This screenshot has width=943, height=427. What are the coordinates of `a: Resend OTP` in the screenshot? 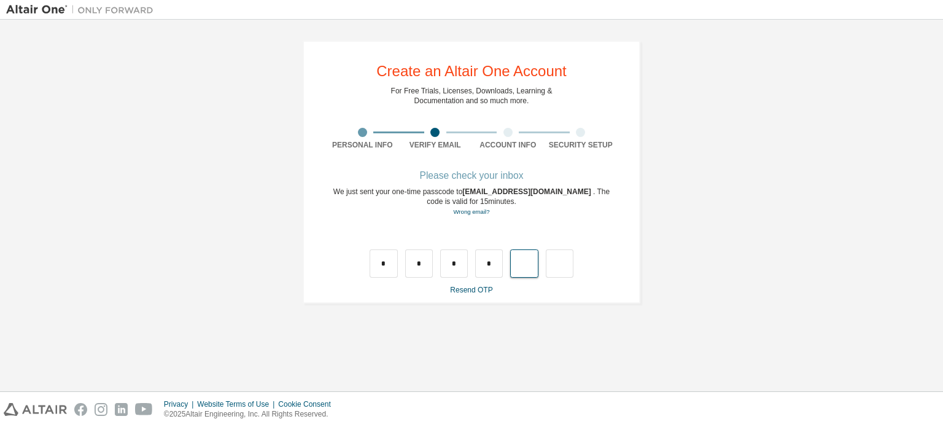 It's located at (471, 290).